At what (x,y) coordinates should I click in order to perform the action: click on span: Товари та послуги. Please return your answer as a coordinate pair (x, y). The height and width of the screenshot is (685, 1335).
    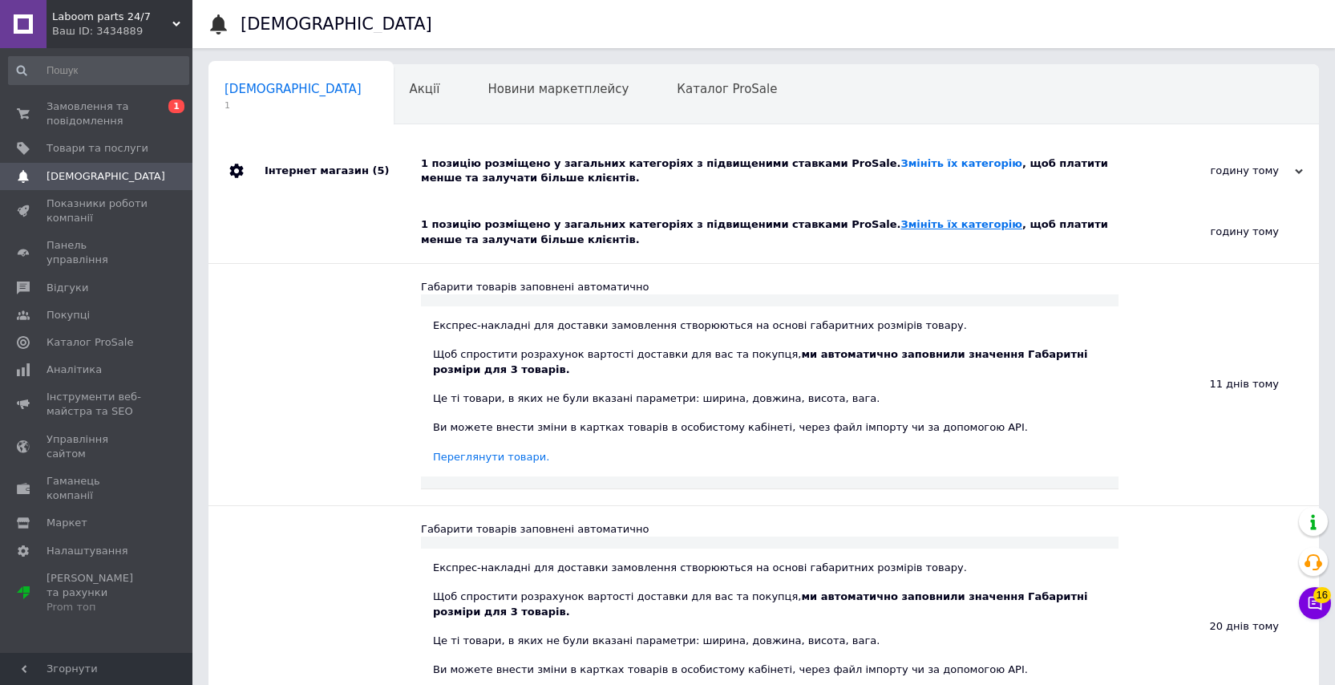
    Looking at the image, I should click on (97, 148).